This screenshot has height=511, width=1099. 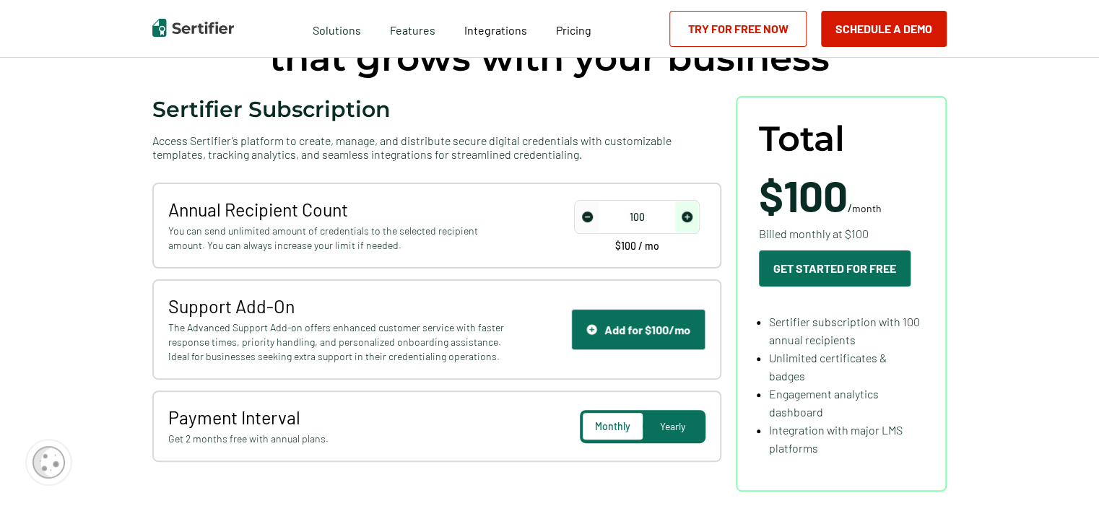 I want to click on button: Support IconAdd for $100/mo, so click(x=638, y=329).